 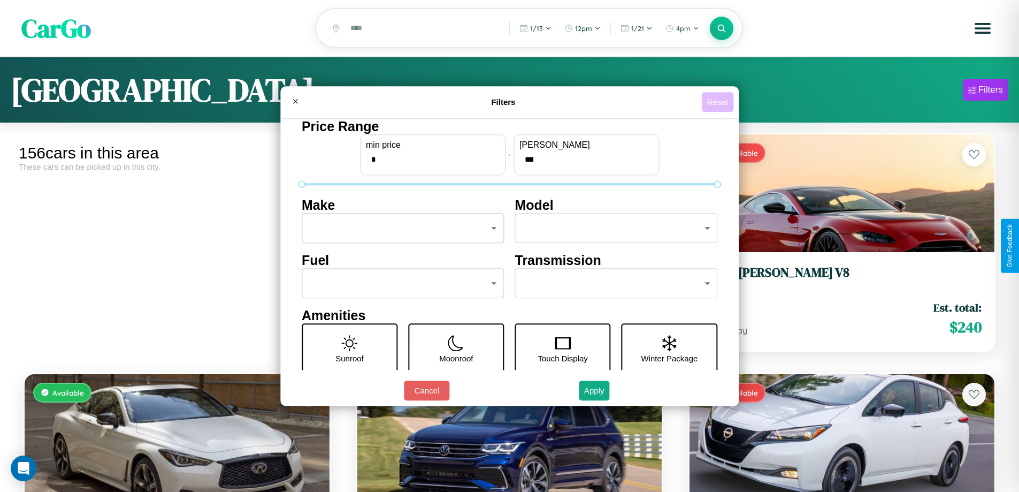 I want to click on h4: Transmission, so click(x=616, y=260).